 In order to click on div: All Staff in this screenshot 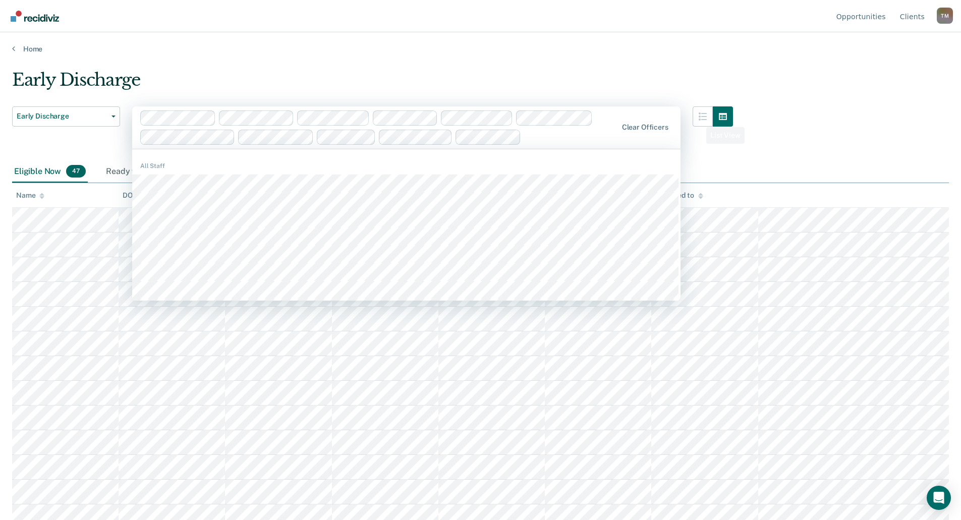, I will do `click(406, 166)`.